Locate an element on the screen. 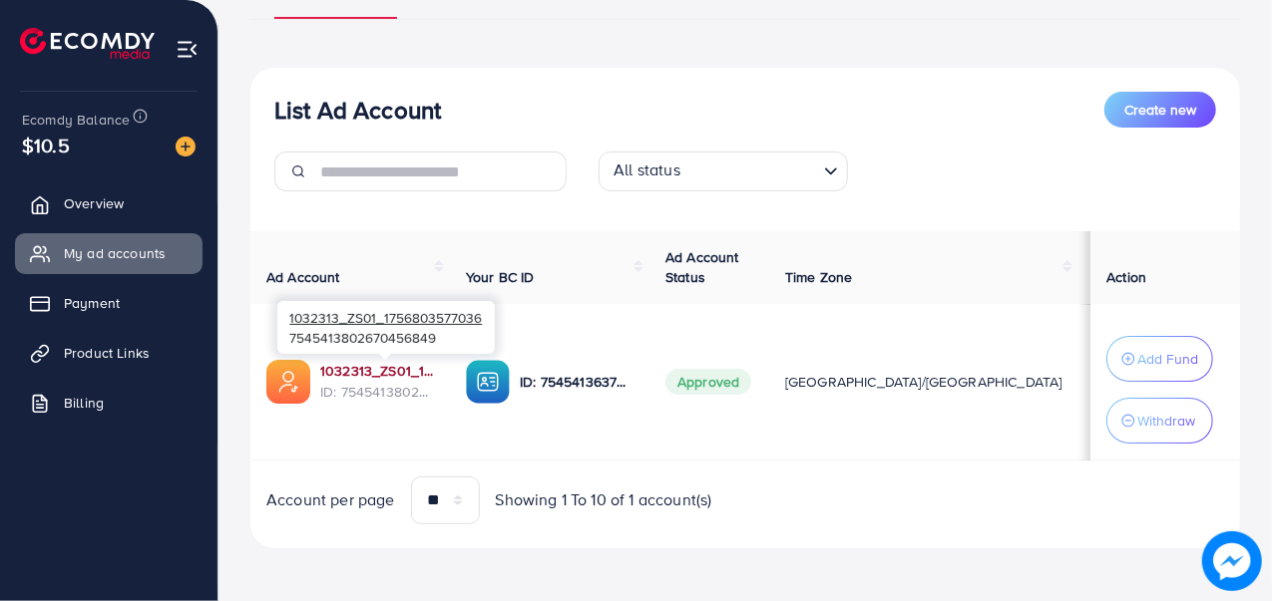 This screenshot has height=601, width=1272. div: 7545413802670456849 is located at coordinates (386, 327).